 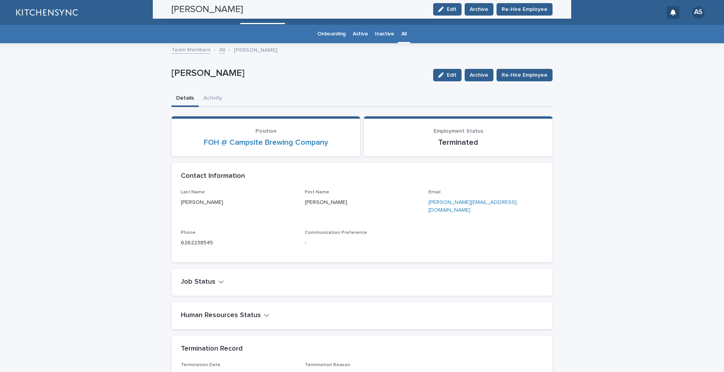 I want to click on button: Archive, so click(x=479, y=75).